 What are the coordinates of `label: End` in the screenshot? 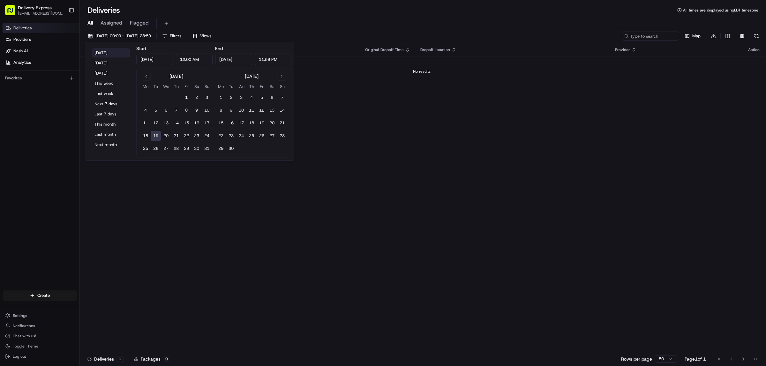 It's located at (219, 48).